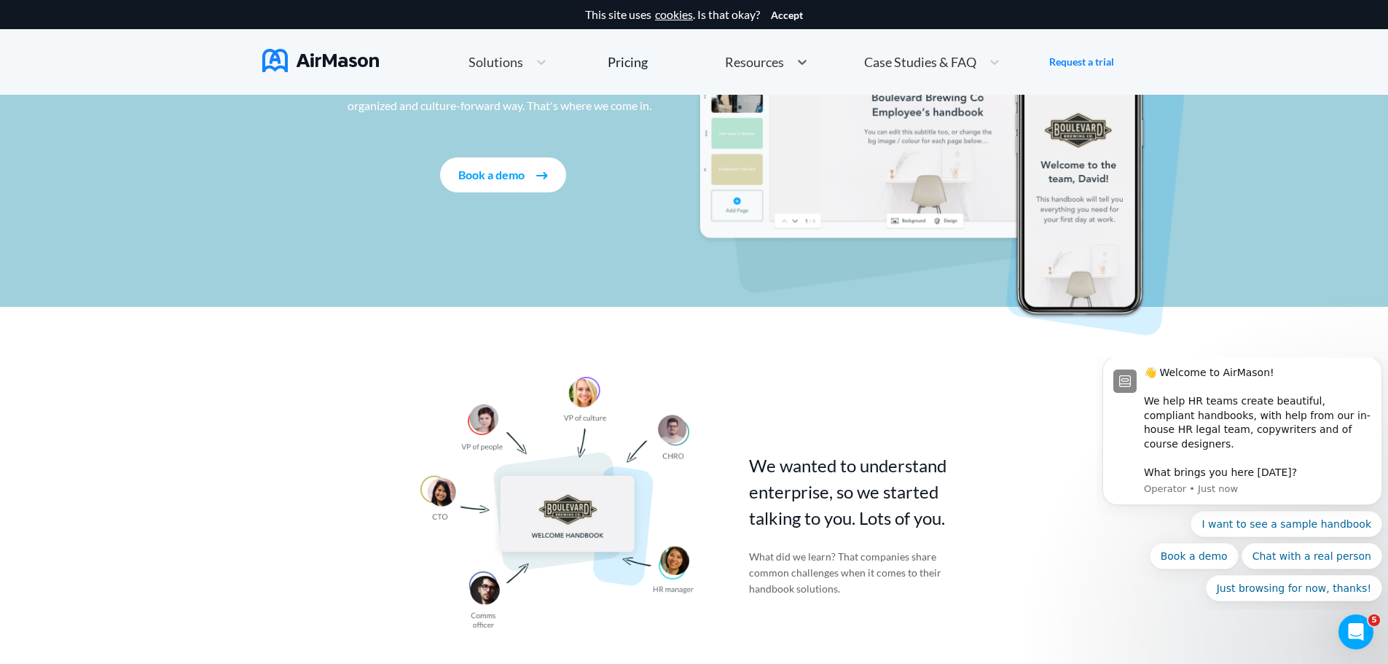 The height and width of the screenshot is (664, 1388). What do you see at coordinates (1081, 62) in the screenshot?
I see `a: Request a trial` at bounding box center [1081, 62].